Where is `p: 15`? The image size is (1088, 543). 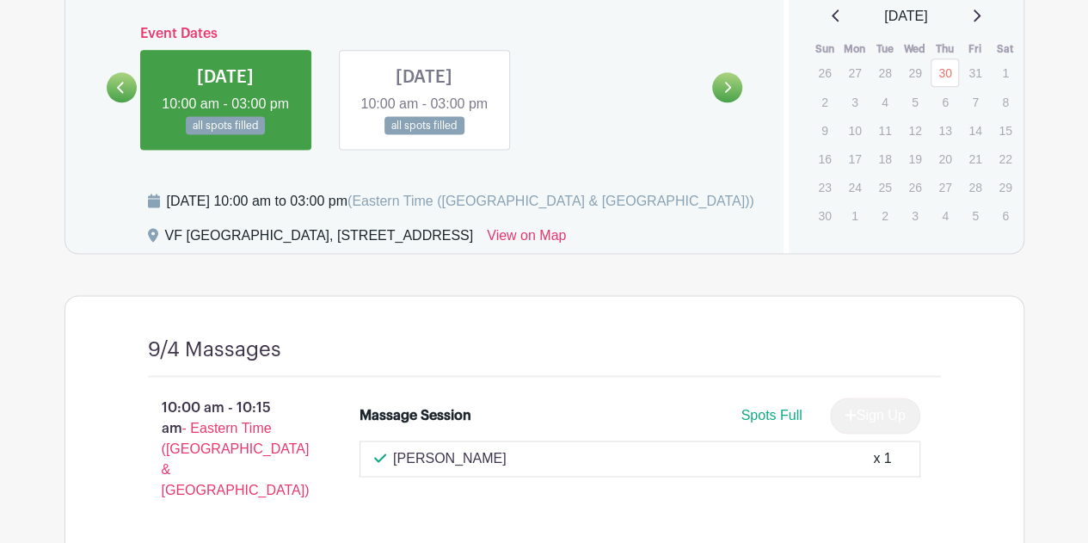
p: 15 is located at coordinates (1004, 130).